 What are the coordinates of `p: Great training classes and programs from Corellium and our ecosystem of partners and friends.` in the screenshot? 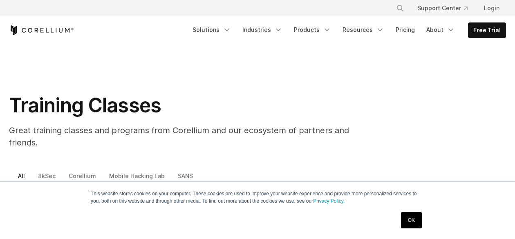 It's located at (193, 137).